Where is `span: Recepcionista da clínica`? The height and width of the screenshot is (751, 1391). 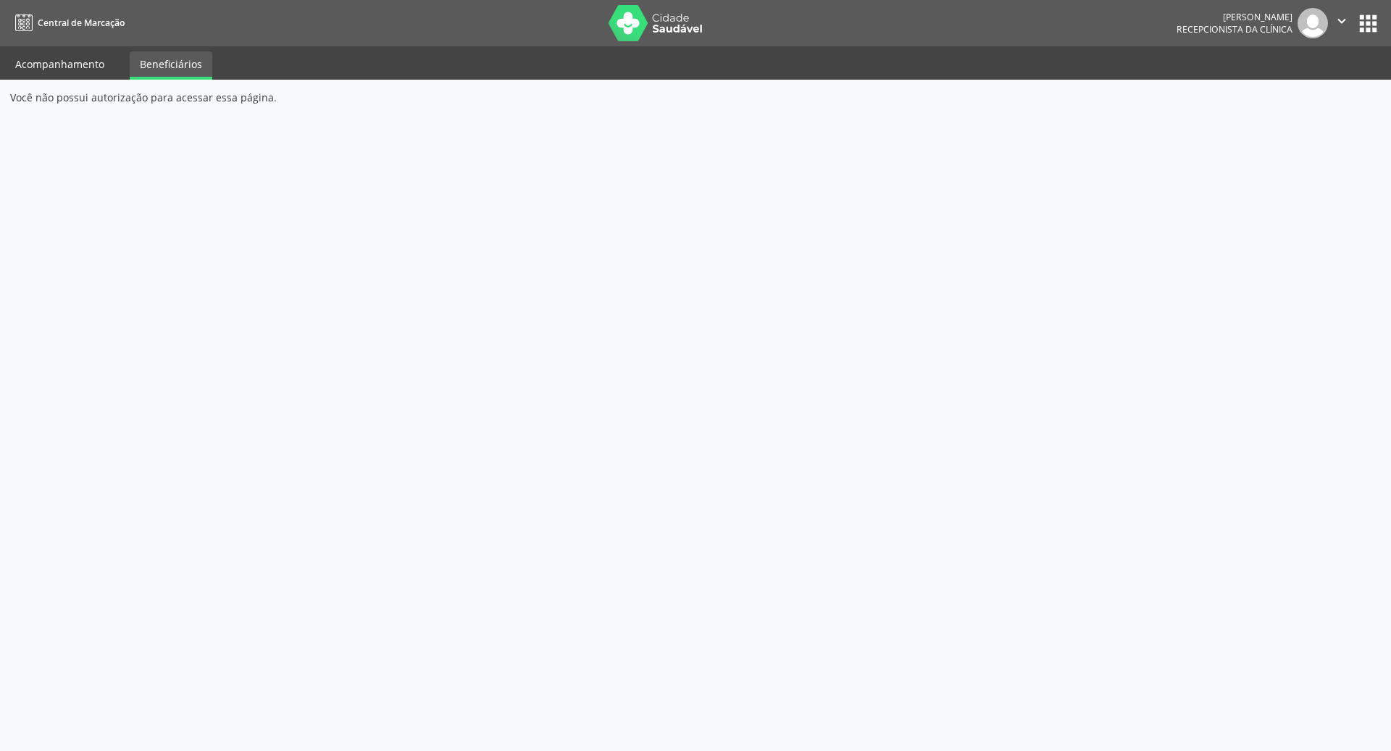 span: Recepcionista da clínica is located at coordinates (1234, 29).